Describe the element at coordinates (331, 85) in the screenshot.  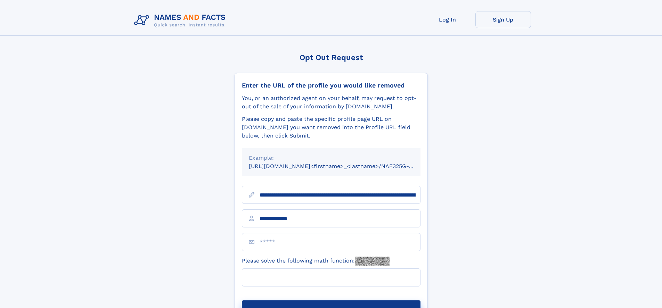
I see `div: Enter the URL of the profile you would like removed` at that location.